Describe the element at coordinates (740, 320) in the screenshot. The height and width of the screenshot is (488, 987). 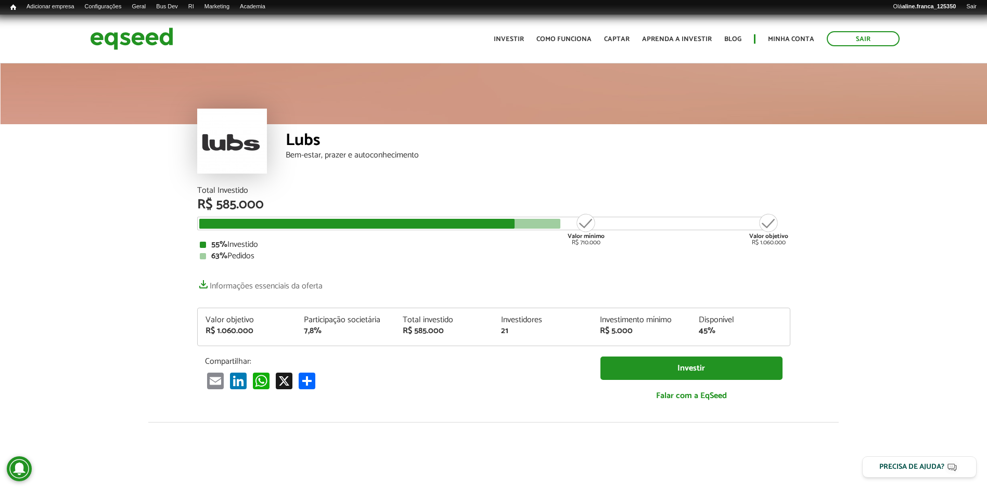
I see `div: Disponível` at that location.